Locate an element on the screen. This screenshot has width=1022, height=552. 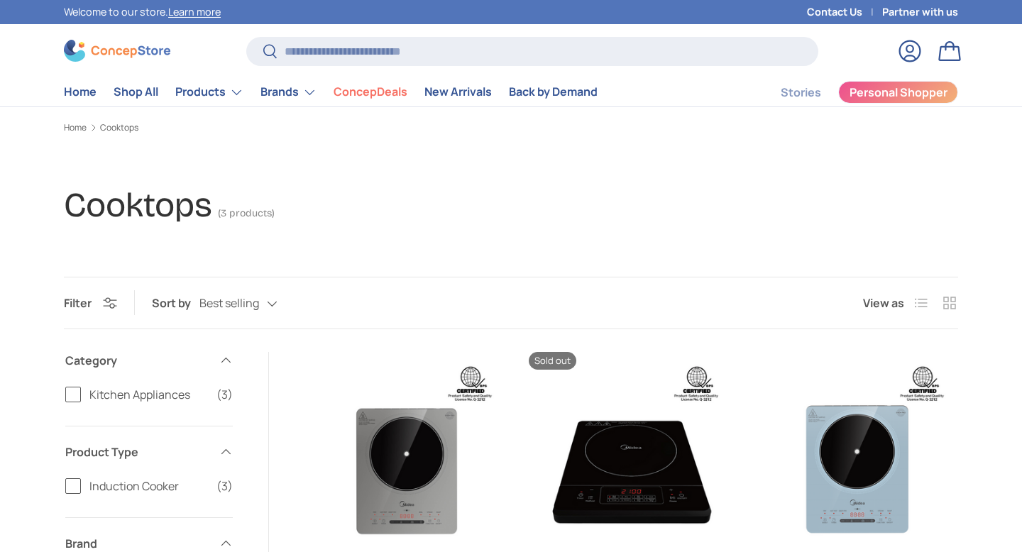
span: Sold out is located at coordinates (552, 360).